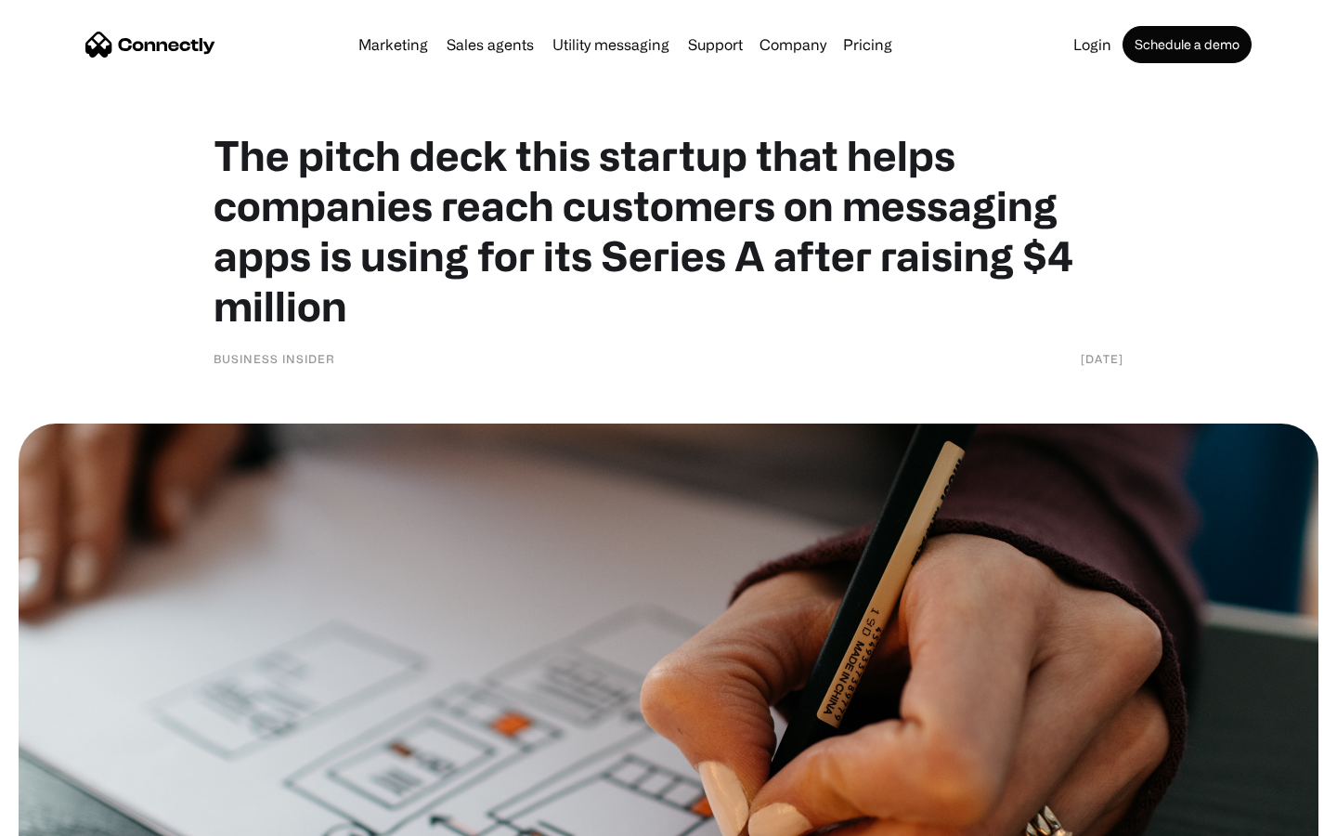  What do you see at coordinates (715, 45) in the screenshot?
I see `a: Support` at bounding box center [715, 45].